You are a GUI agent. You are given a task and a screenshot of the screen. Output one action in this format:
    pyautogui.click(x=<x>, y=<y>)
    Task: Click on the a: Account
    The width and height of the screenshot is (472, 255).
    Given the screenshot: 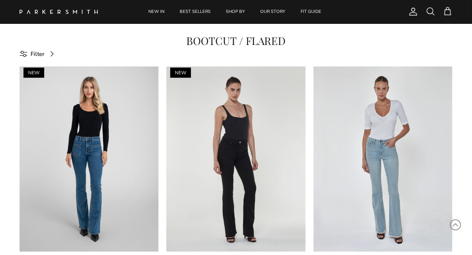 What is the action you would take?
    pyautogui.click(x=412, y=12)
    